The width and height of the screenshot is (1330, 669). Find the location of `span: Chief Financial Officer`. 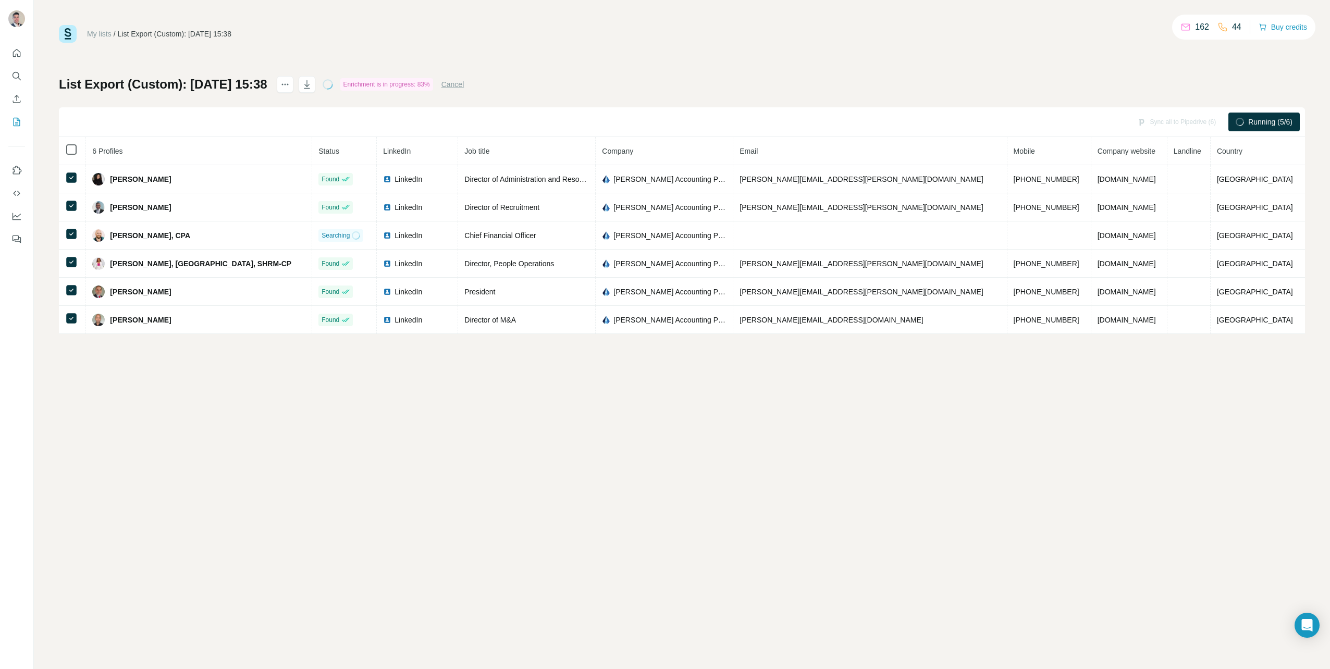

span: Chief Financial Officer is located at coordinates (500, 236).